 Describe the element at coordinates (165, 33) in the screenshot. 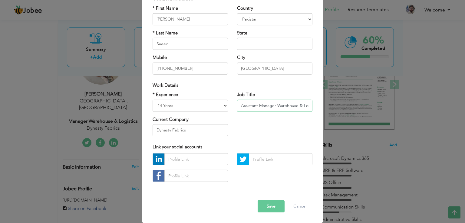

I see `label: * Last Name` at that location.